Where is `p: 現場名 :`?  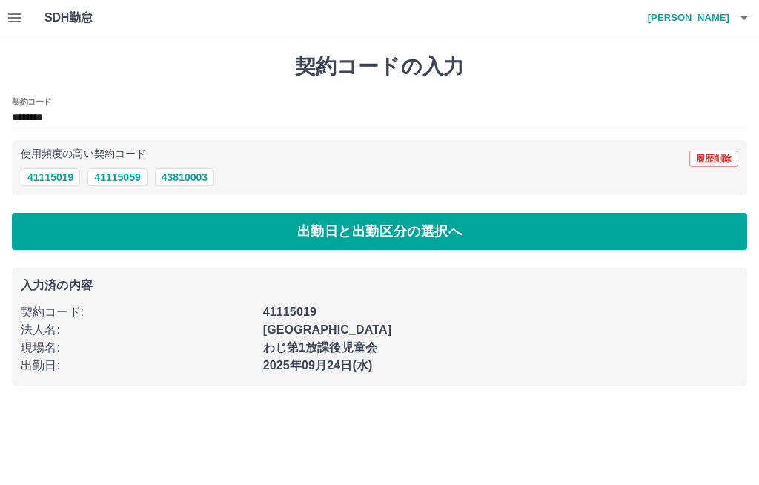
p: 現場名 : is located at coordinates (137, 348).